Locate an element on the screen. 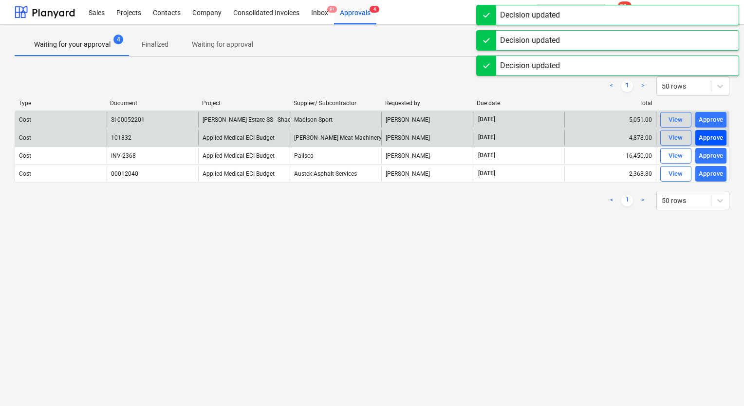 This screenshot has height=406, width=744. div: Type is located at coordinates (60, 103).